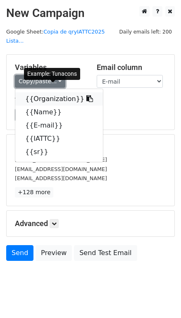 The height and width of the screenshot is (318, 181). What do you see at coordinates (146, 32) in the screenshot?
I see `span: Daily emails left: 200` at bounding box center [146, 32].